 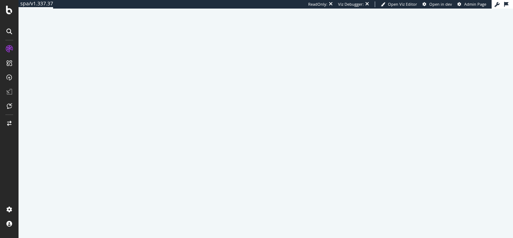 I want to click on span: Open in dev, so click(x=441, y=4).